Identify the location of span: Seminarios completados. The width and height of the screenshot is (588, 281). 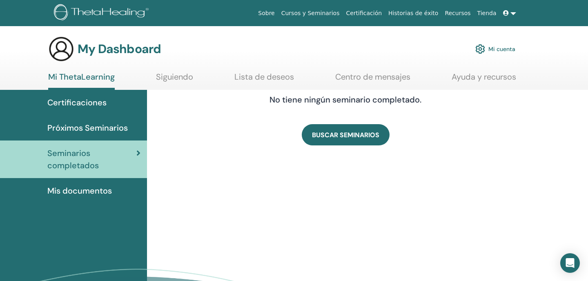
(92, 159).